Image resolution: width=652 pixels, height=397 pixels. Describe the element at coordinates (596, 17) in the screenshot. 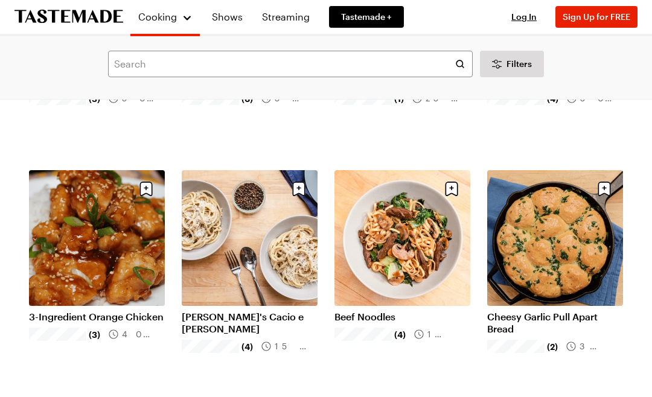

I see `button: Sign Up for FREE` at that location.